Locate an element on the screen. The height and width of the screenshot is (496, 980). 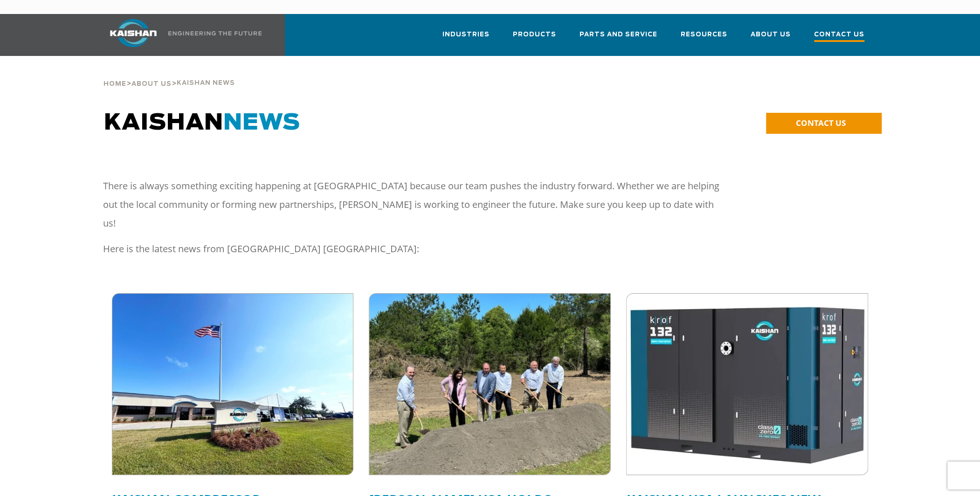
a: Parts and Service is located at coordinates (618, 38).